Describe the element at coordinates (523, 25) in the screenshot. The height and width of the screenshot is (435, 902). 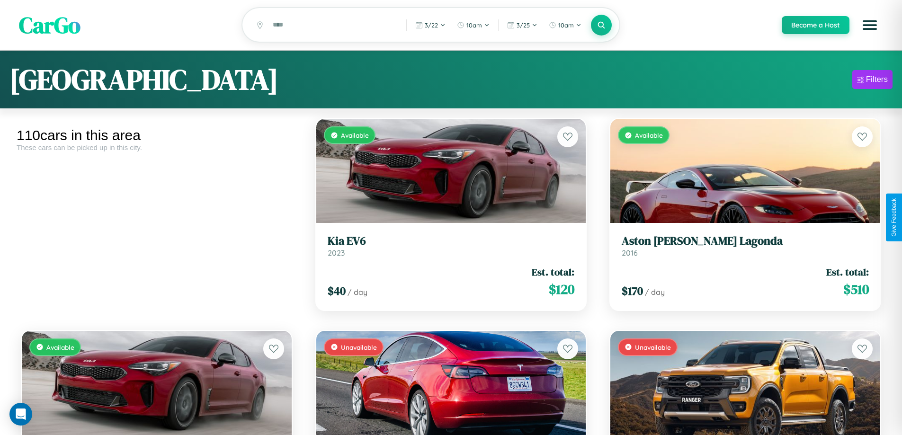
I see `span: 3 / 25` at that location.